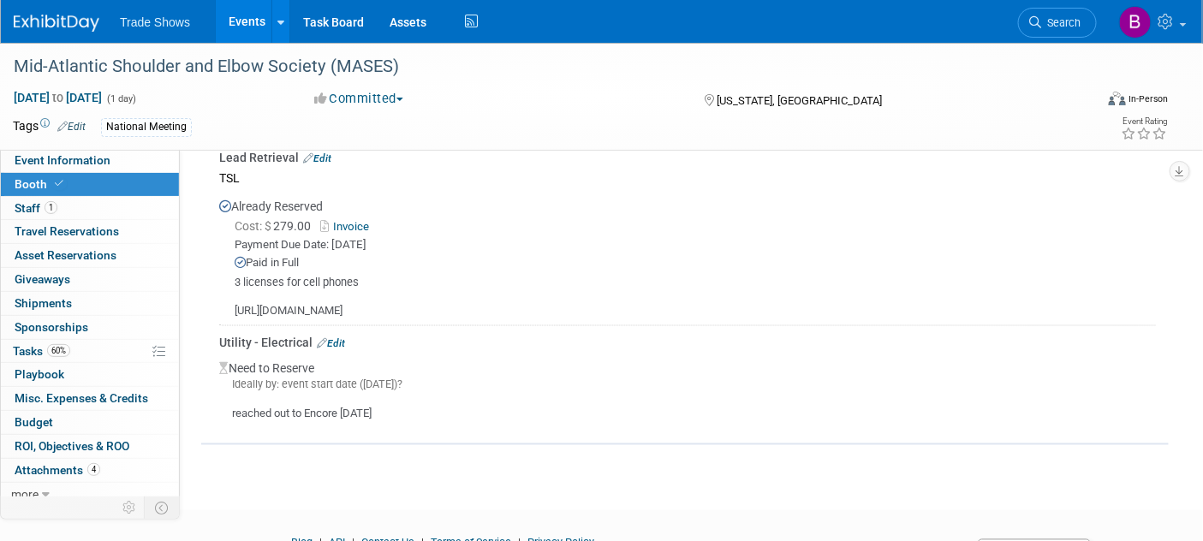  What do you see at coordinates (538, 67) in the screenshot?
I see `div: Mid-Atlantic Shoulder and Elbow Society (MASES)` at bounding box center [538, 67].